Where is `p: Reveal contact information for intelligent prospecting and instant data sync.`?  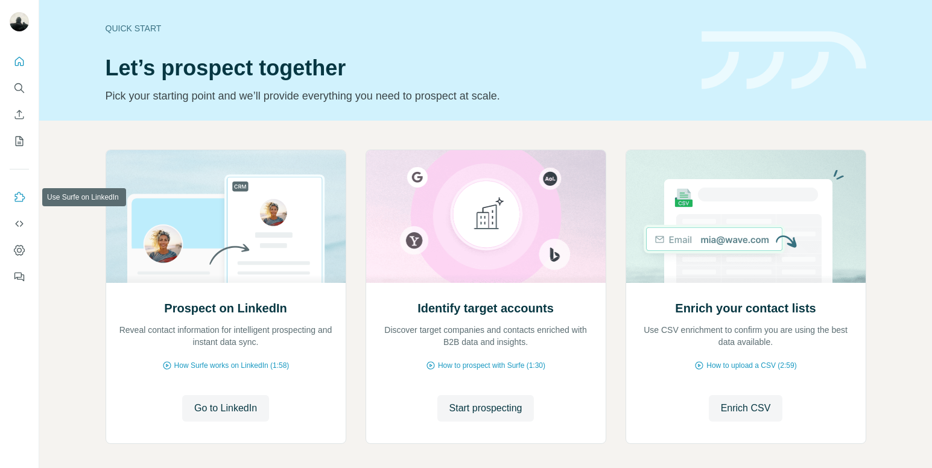 p: Reveal contact information for intelligent prospecting and instant data sync. is located at coordinates (226, 336).